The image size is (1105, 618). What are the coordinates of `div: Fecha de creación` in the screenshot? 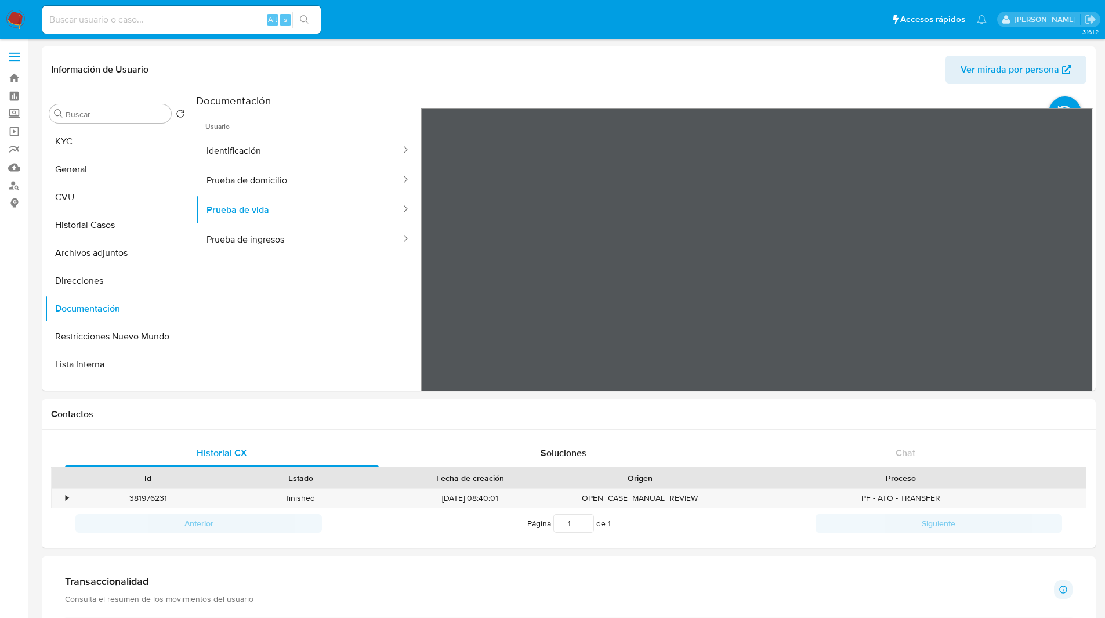 It's located at (471, 478).